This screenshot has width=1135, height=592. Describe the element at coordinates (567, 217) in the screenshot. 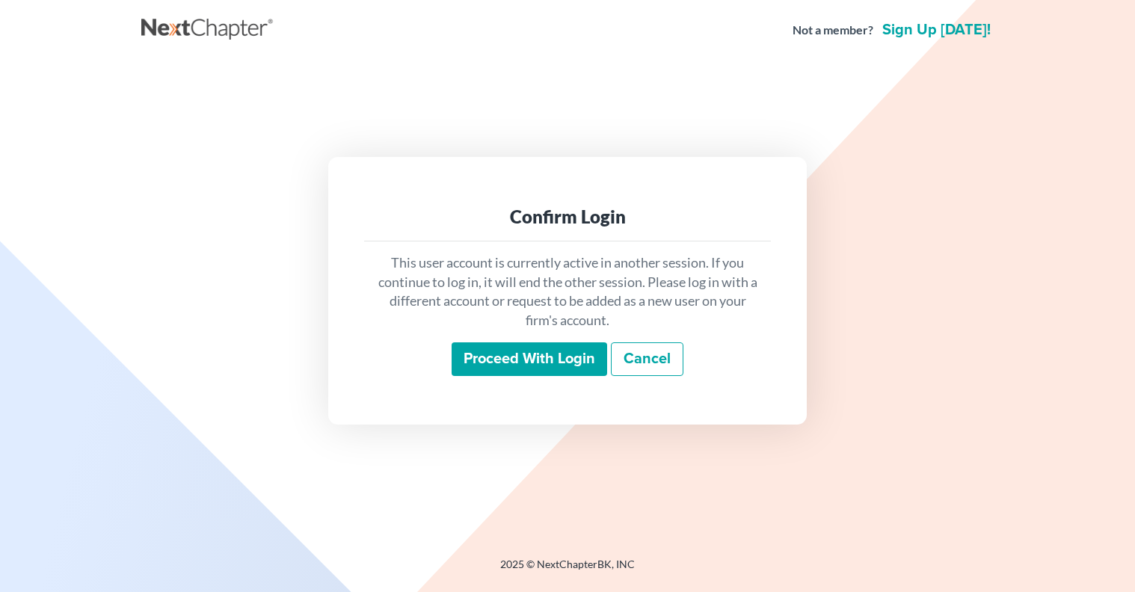

I see `div: Confirm Login` at that location.